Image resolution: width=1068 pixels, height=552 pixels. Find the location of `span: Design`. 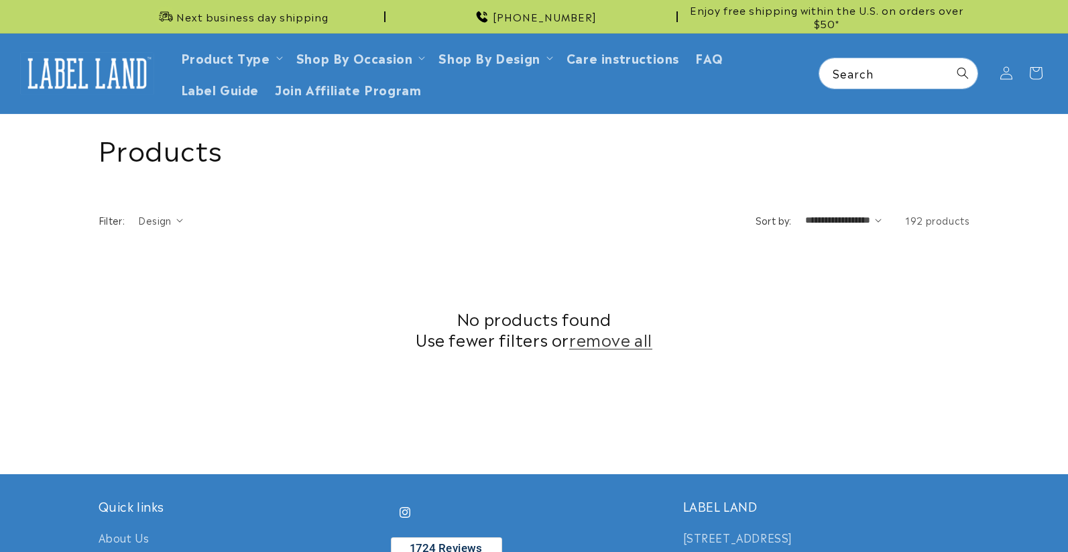

span: Design is located at coordinates (154, 220).